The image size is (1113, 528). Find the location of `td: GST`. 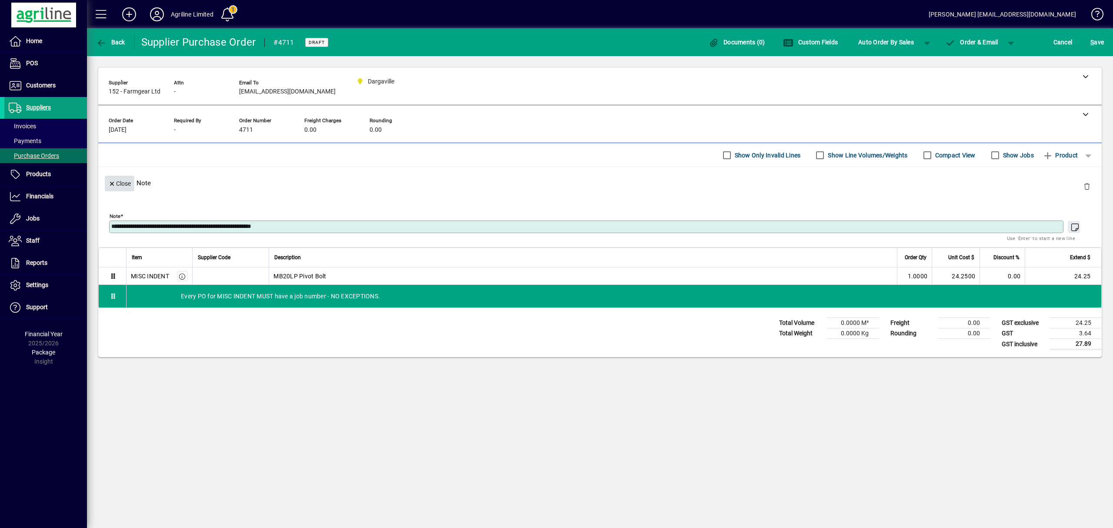

td: GST is located at coordinates (1024, 334).